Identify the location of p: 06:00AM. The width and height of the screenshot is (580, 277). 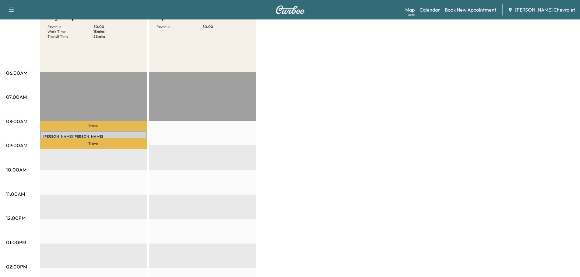
(17, 73).